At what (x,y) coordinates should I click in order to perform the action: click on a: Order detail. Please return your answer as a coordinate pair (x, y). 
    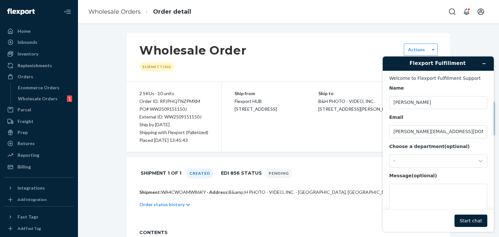
    Looking at the image, I should click on (172, 12).